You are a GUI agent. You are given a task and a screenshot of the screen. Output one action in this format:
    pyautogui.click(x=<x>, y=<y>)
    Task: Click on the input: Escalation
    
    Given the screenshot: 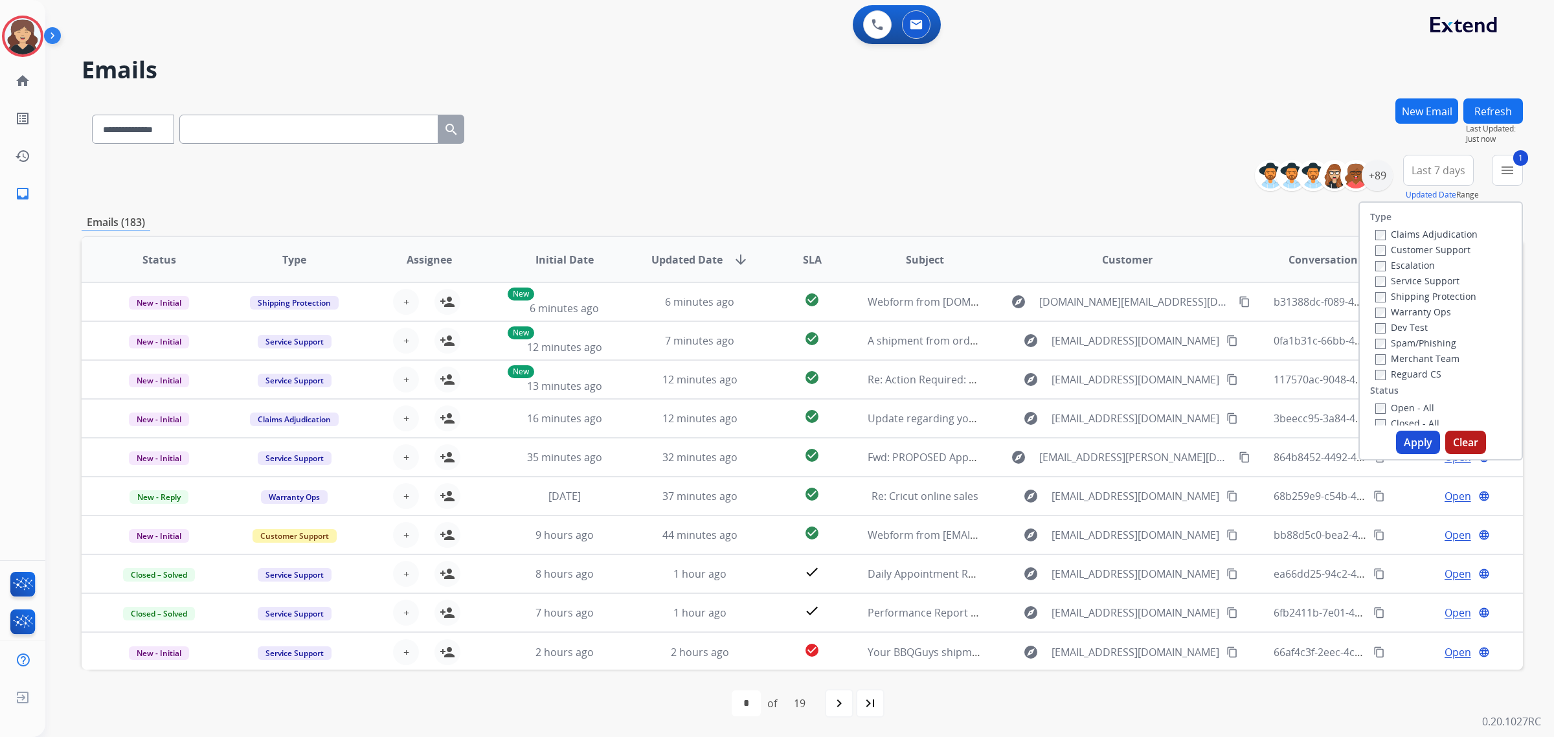 What is the action you would take?
    pyautogui.click(x=1381, y=266)
    